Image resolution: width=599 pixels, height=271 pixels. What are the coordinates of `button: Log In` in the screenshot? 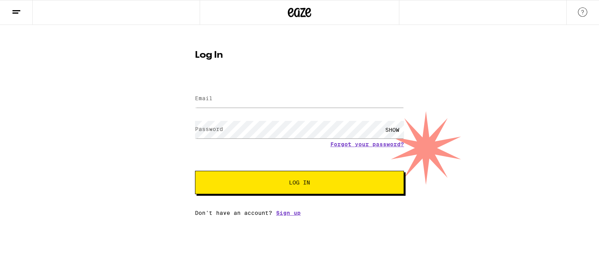 It's located at (300, 183).